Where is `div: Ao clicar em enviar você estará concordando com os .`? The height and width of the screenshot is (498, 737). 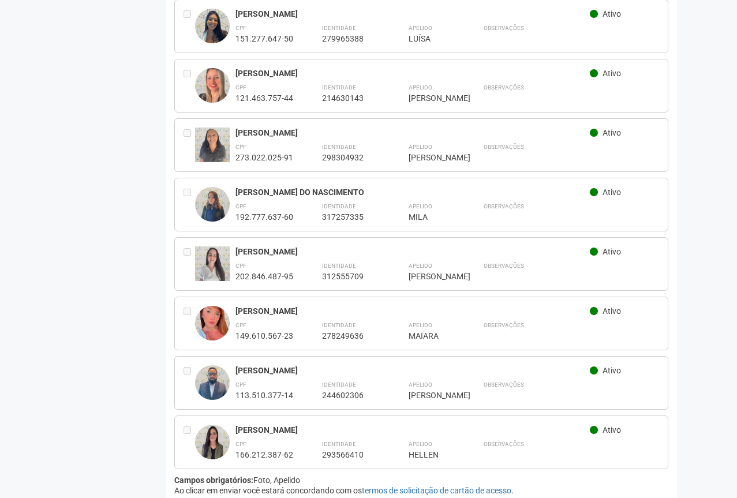 div: Ao clicar em enviar você estará concordando com os . is located at coordinates (422, 491).